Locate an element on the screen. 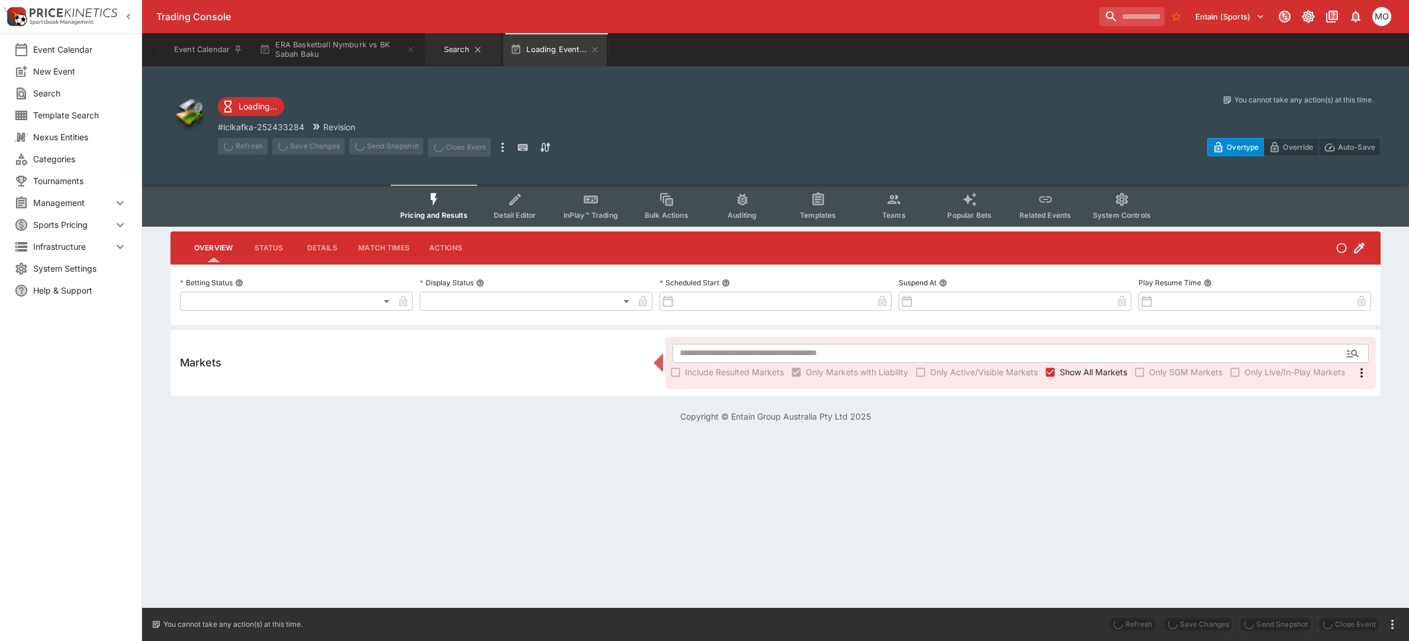  span: System Controls is located at coordinates (1122, 215).